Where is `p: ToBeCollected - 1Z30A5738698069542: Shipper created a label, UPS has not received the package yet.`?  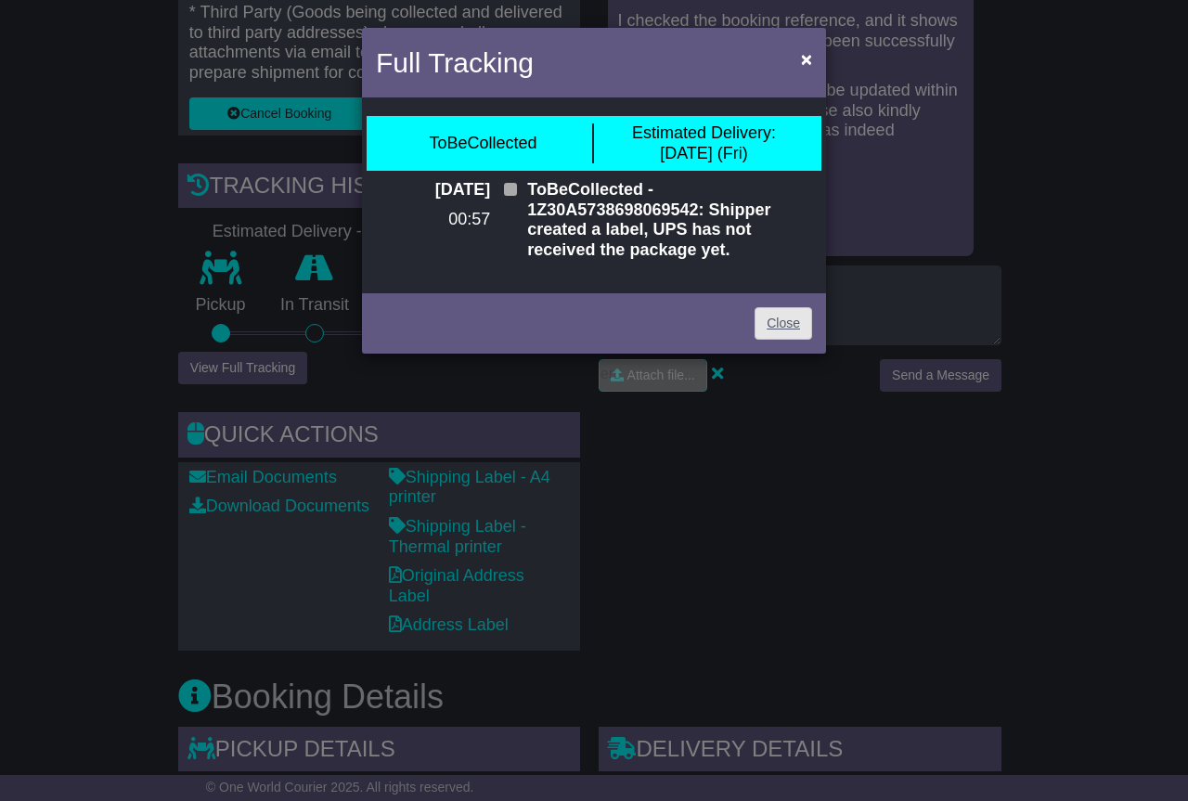
p: ToBeCollected - 1Z30A5738698069542: Shipper created a label, UPS has not received the package yet. is located at coordinates (669, 220).